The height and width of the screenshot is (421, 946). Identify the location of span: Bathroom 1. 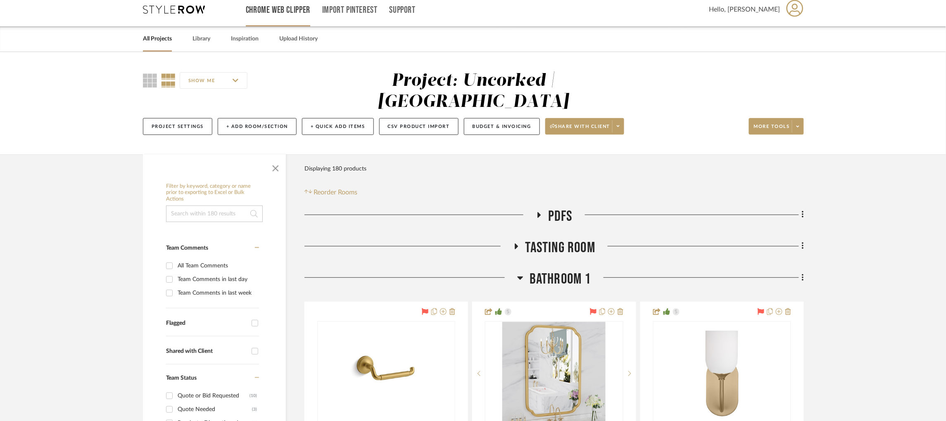
(560, 279).